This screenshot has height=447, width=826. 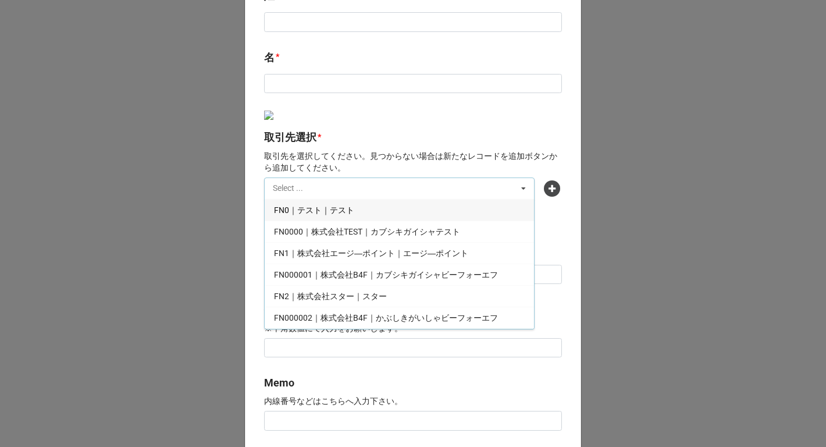 What do you see at coordinates (331, 296) in the screenshot?
I see `span: FN2｜株式会社スター｜スター` at bounding box center [331, 296].